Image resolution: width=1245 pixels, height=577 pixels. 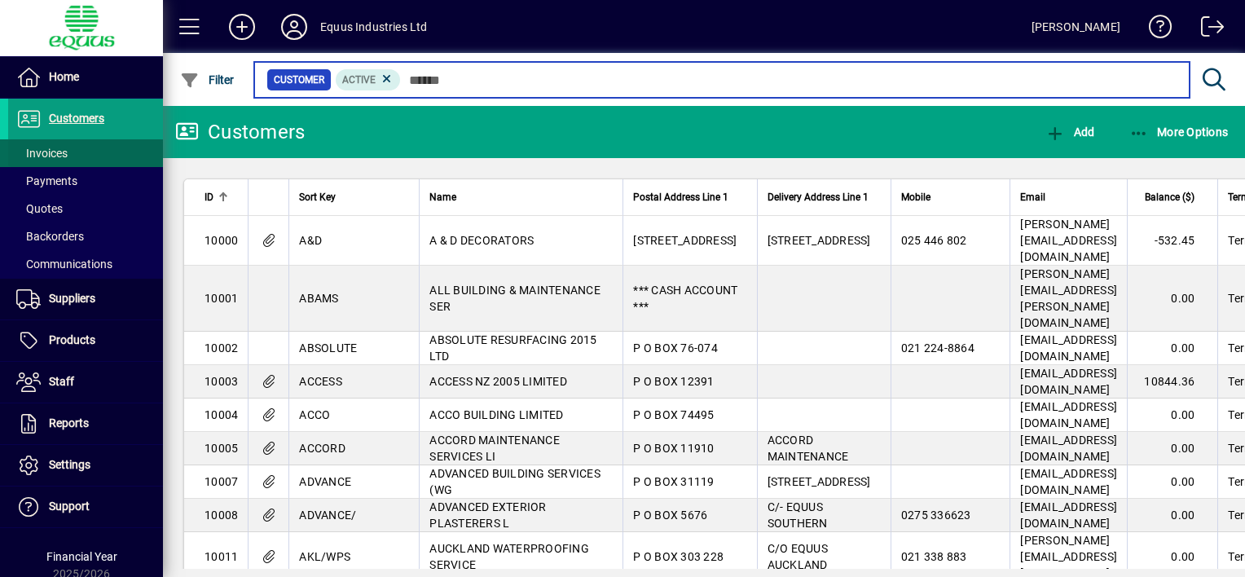 What do you see at coordinates (1033, 197) in the screenshot?
I see `span: Email` at bounding box center [1033, 197].